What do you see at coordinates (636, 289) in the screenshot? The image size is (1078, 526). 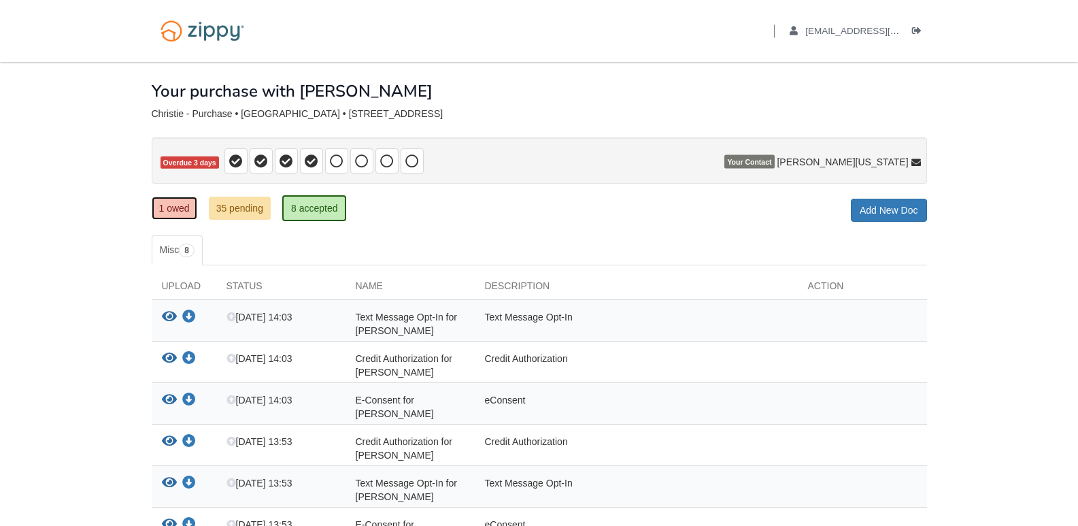 I see `div: Description` at bounding box center [636, 289].